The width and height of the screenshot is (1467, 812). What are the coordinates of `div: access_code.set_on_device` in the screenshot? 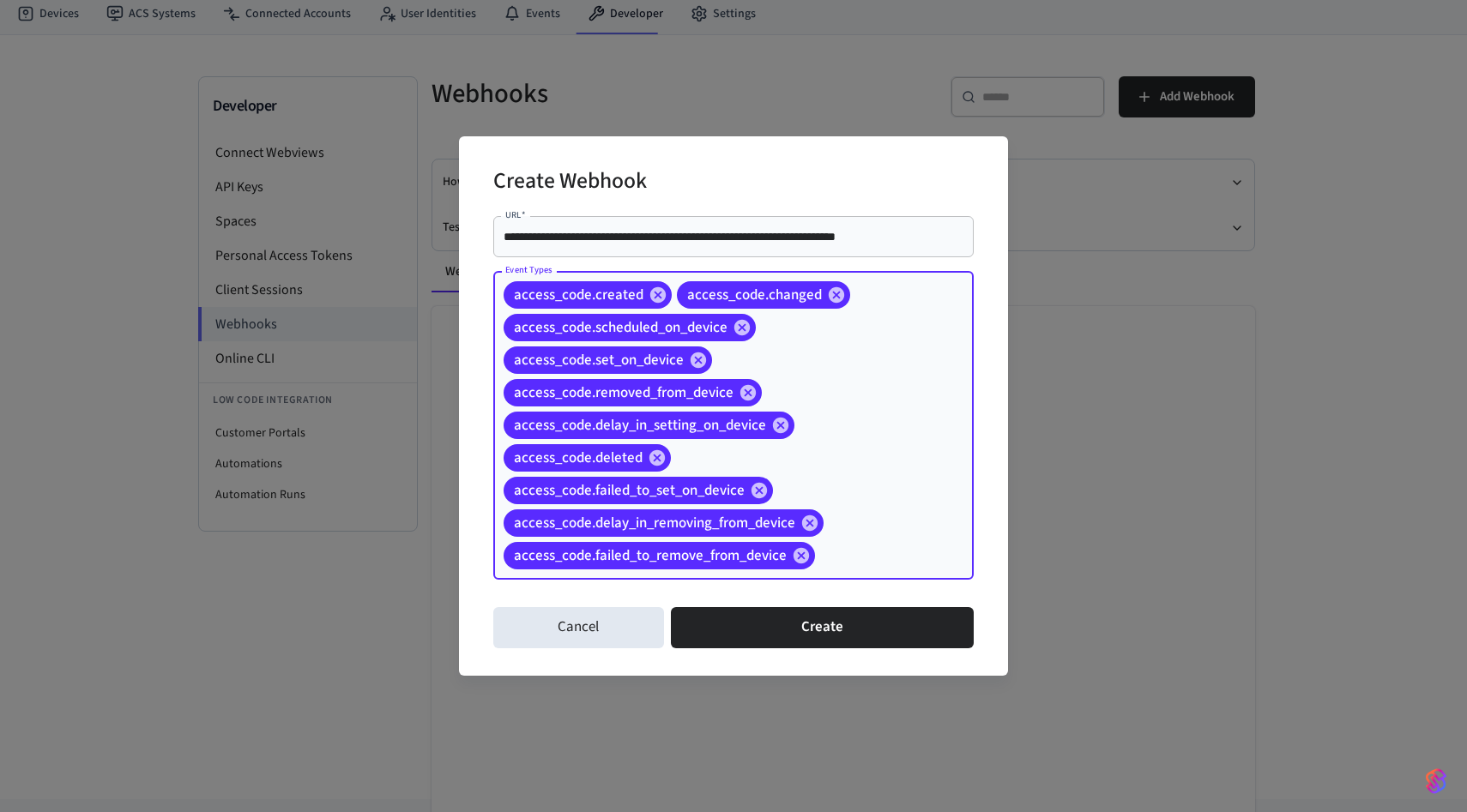 It's located at (607, 360).